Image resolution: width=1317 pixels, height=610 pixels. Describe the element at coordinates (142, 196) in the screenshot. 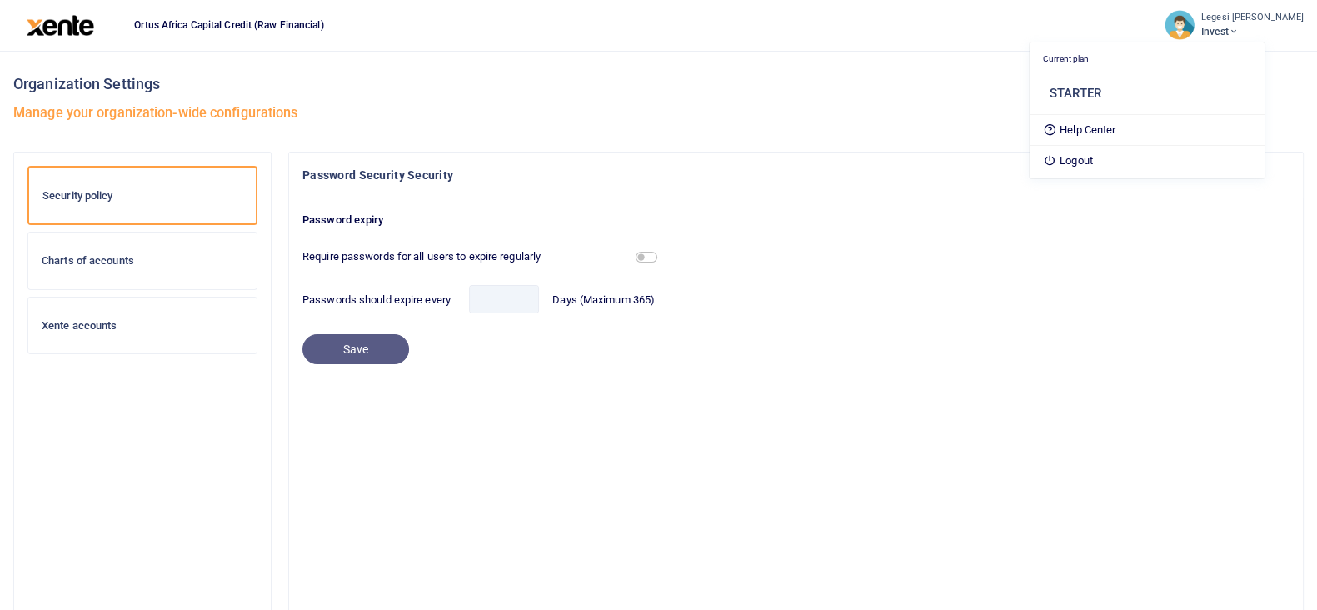

I see `a: Security policy` at that location.